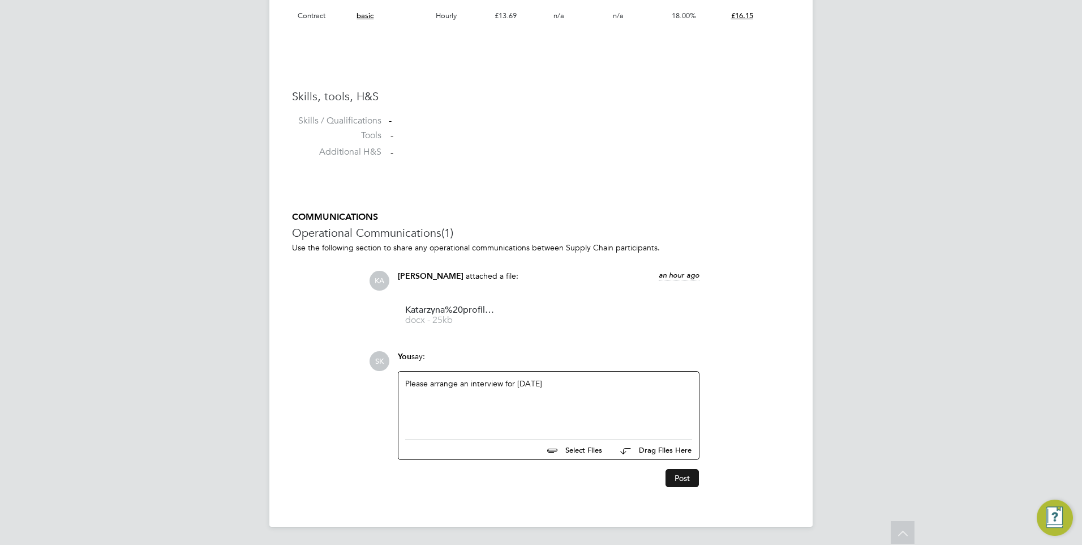 The width and height of the screenshot is (1082, 545). I want to click on button: Post, so click(682, 478).